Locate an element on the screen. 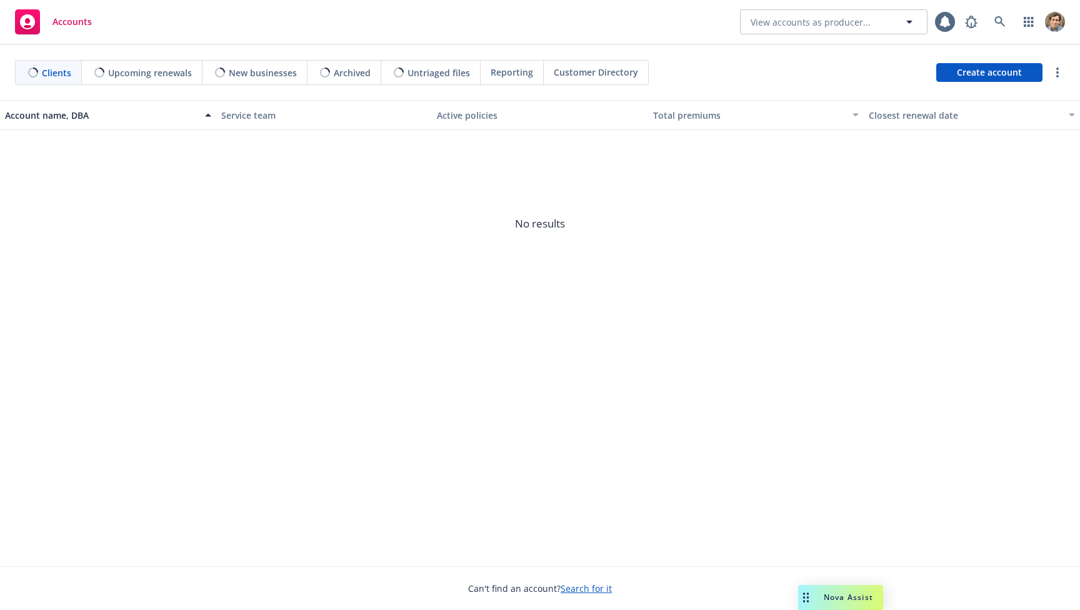  span: Nova Assist is located at coordinates (848, 597).